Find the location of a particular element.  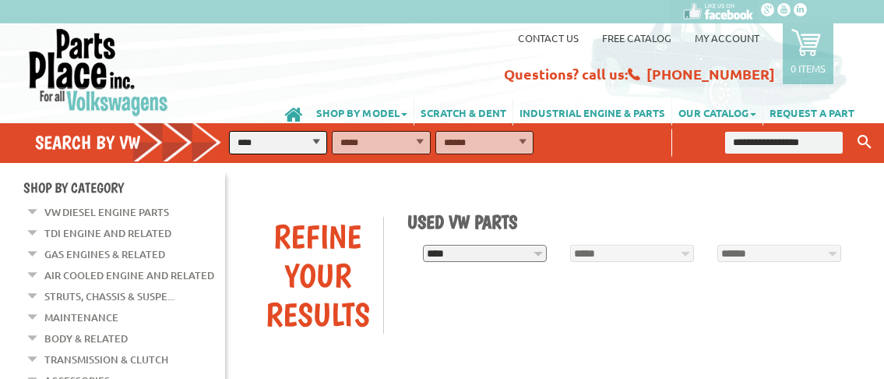

a: My Account is located at coordinates (727, 37).